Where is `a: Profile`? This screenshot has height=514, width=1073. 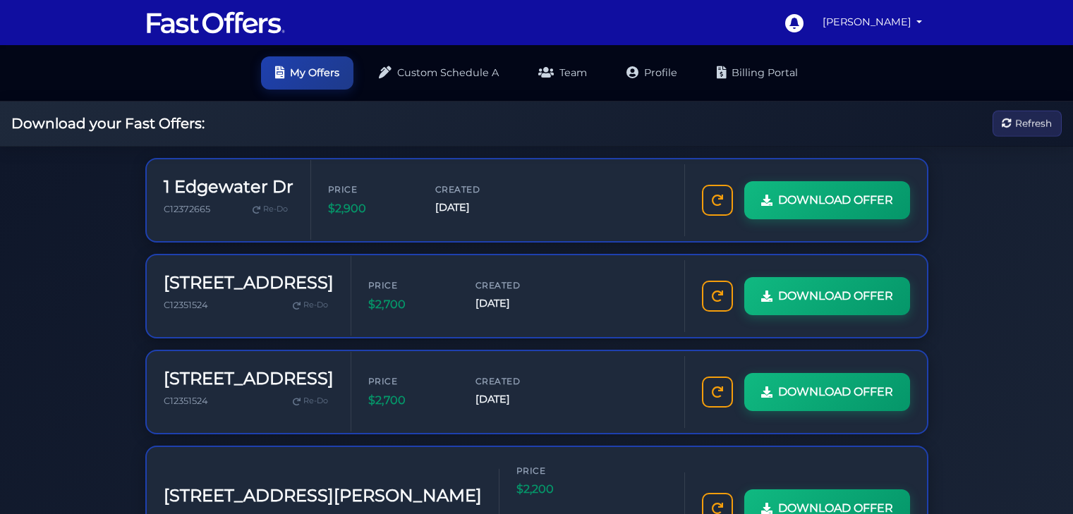
a: Profile is located at coordinates (652, 73).